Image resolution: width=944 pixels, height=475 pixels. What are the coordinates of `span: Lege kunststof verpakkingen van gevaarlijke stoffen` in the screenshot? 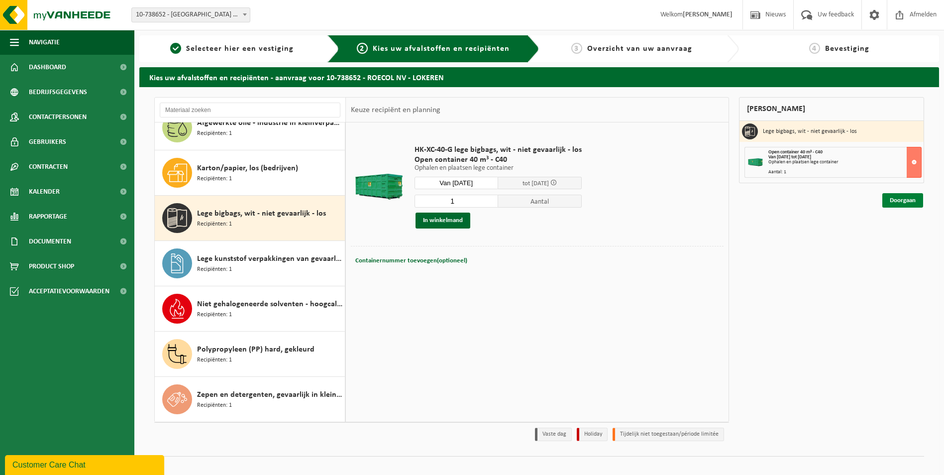 It's located at (270, 259).